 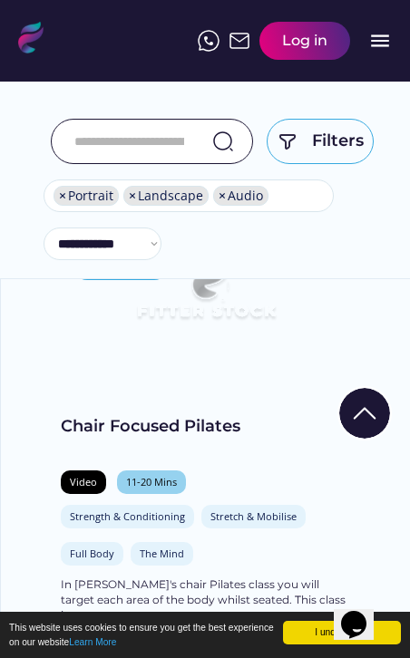 What do you see at coordinates (223, 141) in the screenshot?
I see `img: search-normal.svg` at bounding box center [223, 141].